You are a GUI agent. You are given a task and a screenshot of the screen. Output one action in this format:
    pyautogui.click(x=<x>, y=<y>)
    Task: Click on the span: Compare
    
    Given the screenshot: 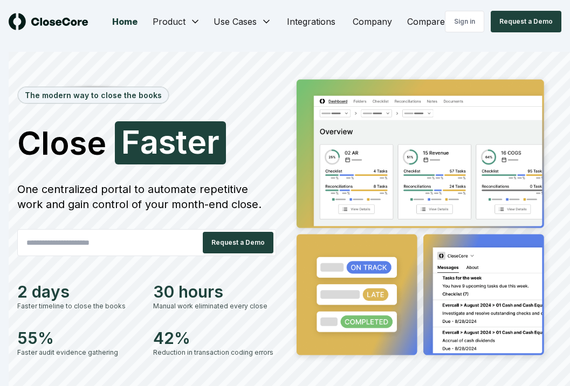 What is the action you would take?
    pyautogui.click(x=426, y=22)
    